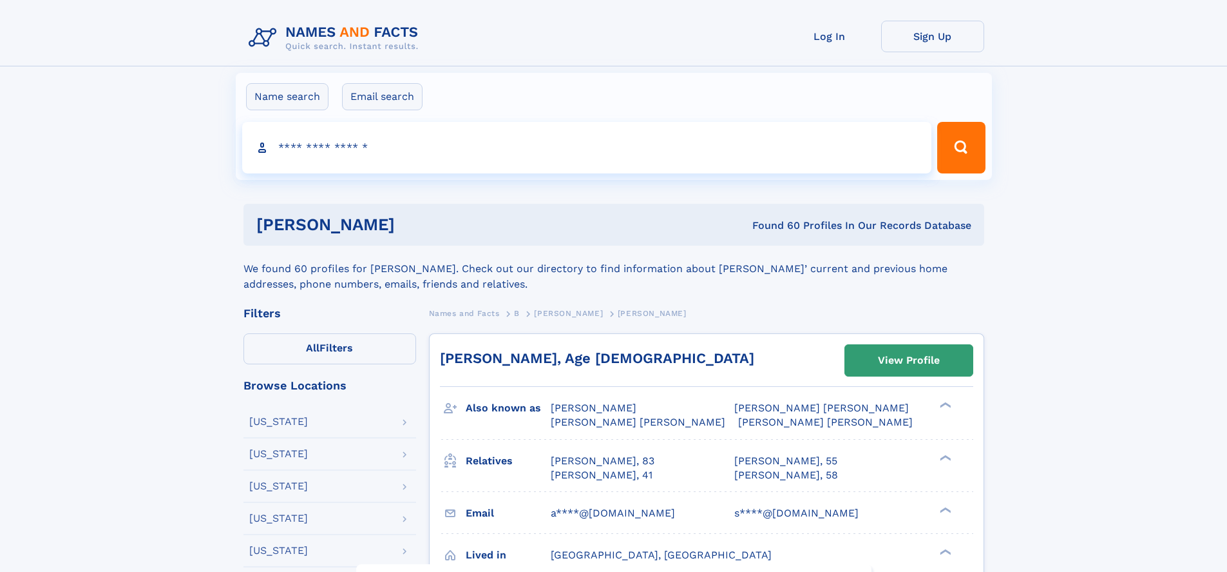 The width and height of the screenshot is (1227, 572). Describe the element at coordinates (465, 312) in the screenshot. I see `a: Names and Facts` at that location.